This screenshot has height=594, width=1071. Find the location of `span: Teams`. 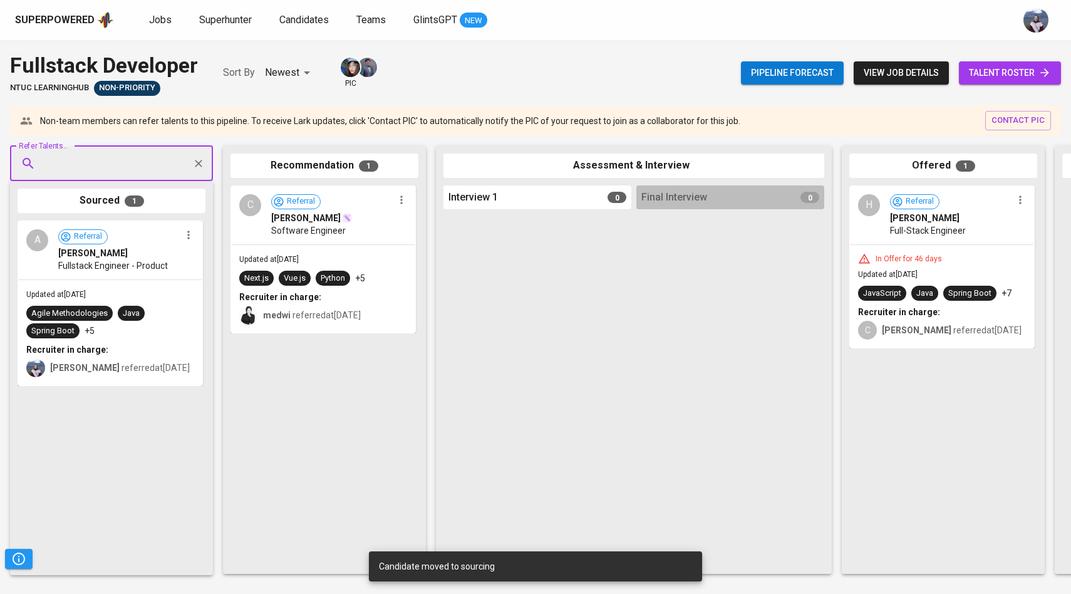

span: Teams is located at coordinates (371, 19).